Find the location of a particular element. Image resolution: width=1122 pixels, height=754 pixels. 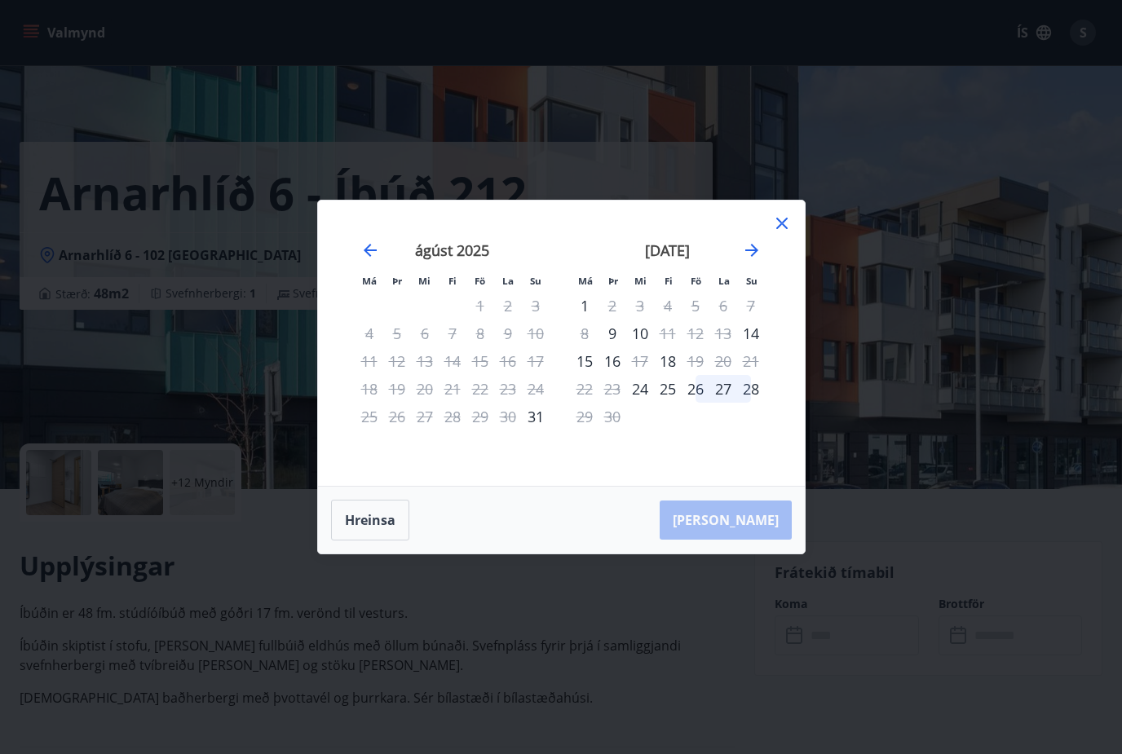

td: Not available. miðvikudagur, 6. ágúst 2025 is located at coordinates (425, 334).